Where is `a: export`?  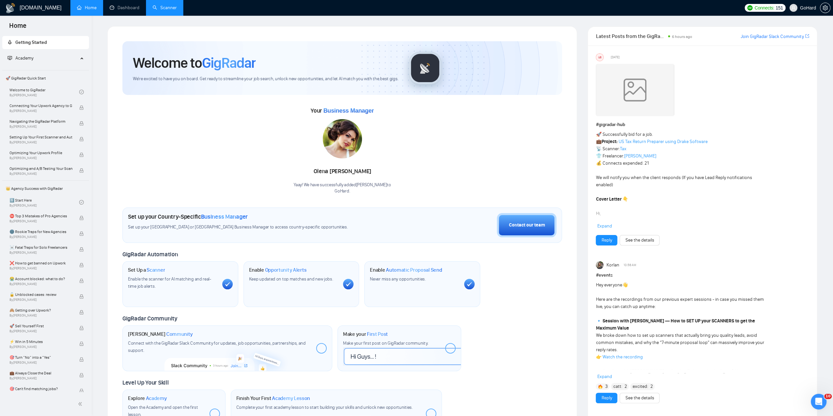
a: export is located at coordinates (807, 36).